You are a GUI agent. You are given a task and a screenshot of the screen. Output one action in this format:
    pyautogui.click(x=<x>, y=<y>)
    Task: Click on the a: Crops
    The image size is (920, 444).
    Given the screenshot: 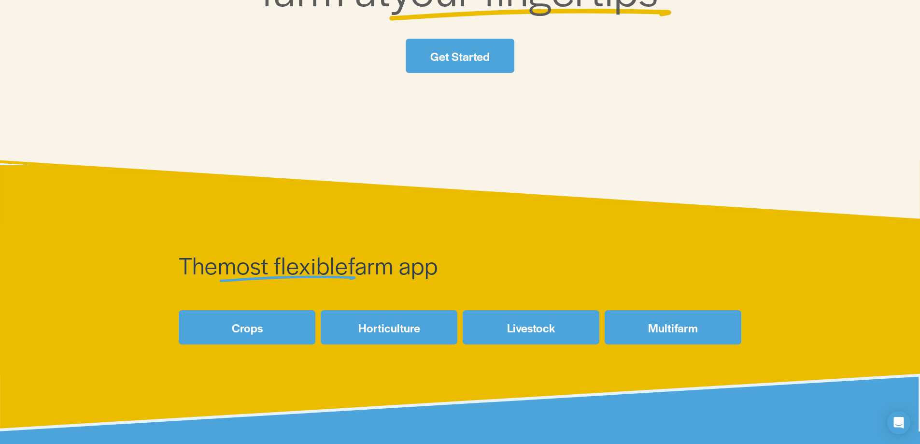 What is the action you would take?
    pyautogui.click(x=247, y=327)
    